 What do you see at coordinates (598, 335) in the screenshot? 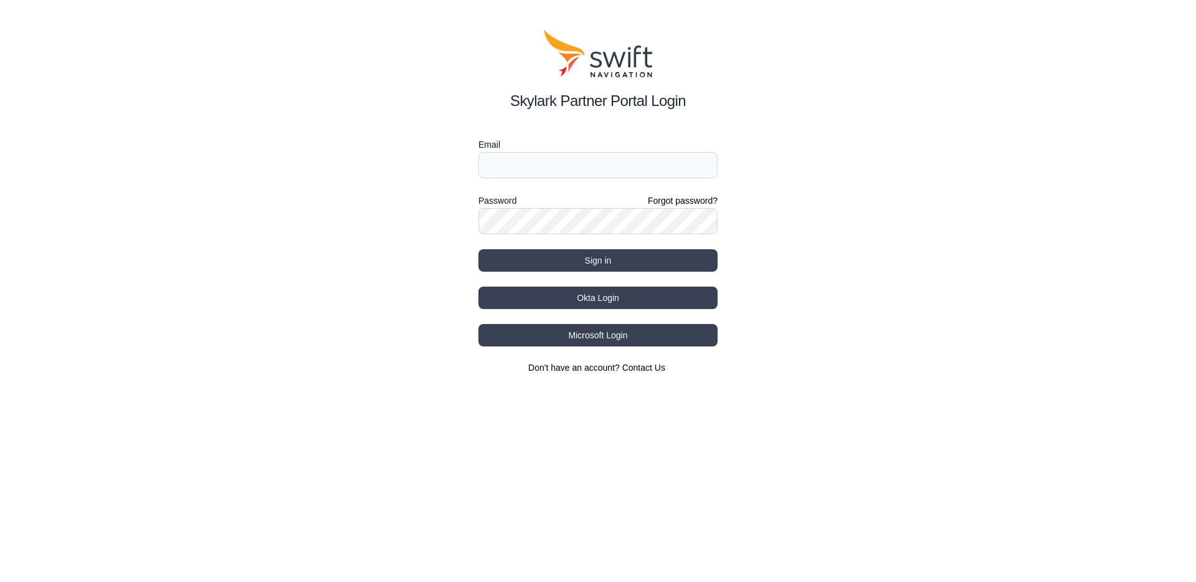
I see `button: Microsoft Login` at bounding box center [598, 335].